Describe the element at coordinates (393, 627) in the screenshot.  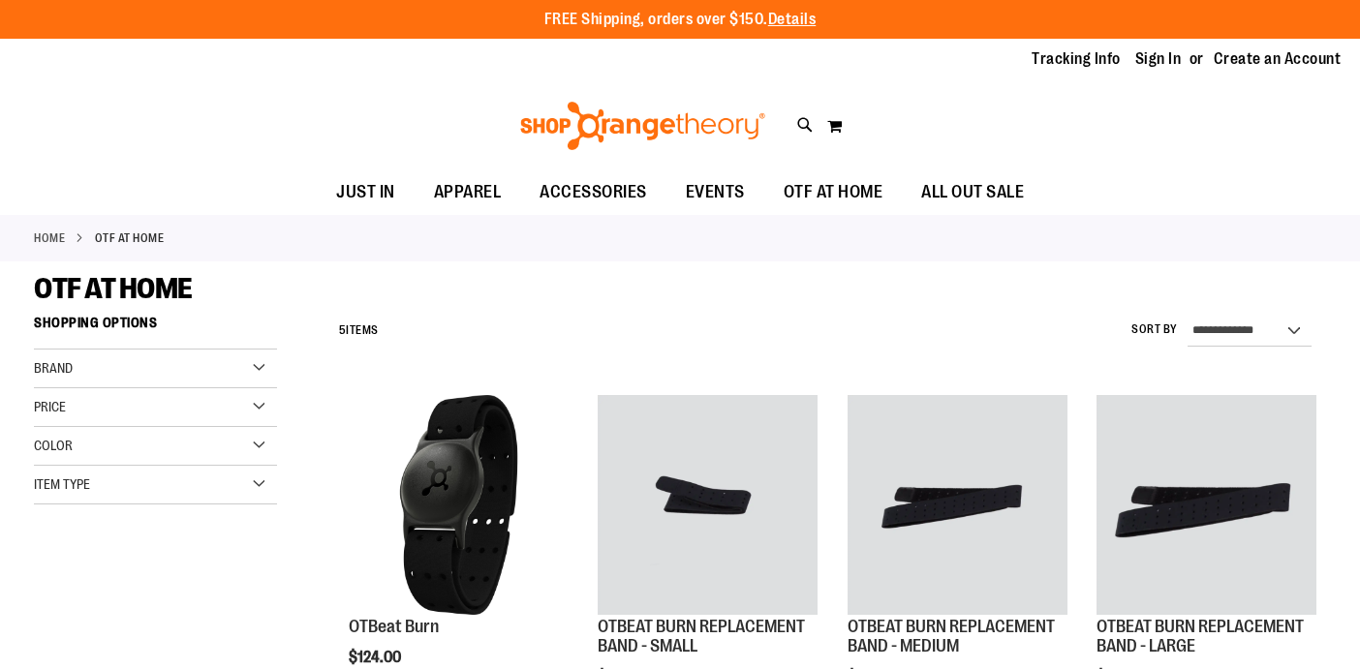
I see `a: OTBeat Burn` at that location.